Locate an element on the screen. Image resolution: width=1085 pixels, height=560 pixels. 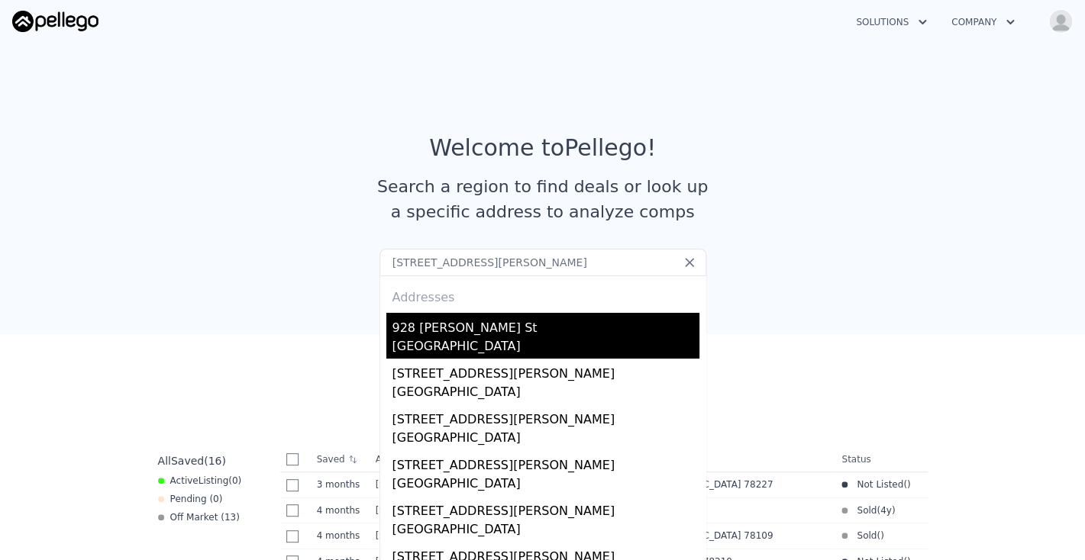
span: Listing is located at coordinates (214, 481).